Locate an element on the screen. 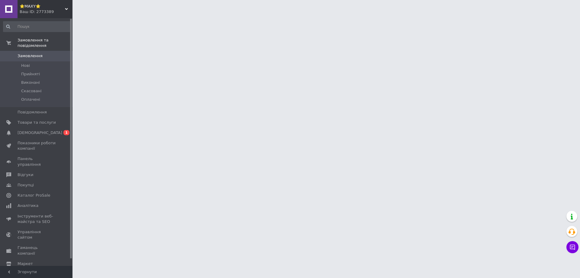 The image size is (580, 278). span: 1 is located at coordinates (66, 132).